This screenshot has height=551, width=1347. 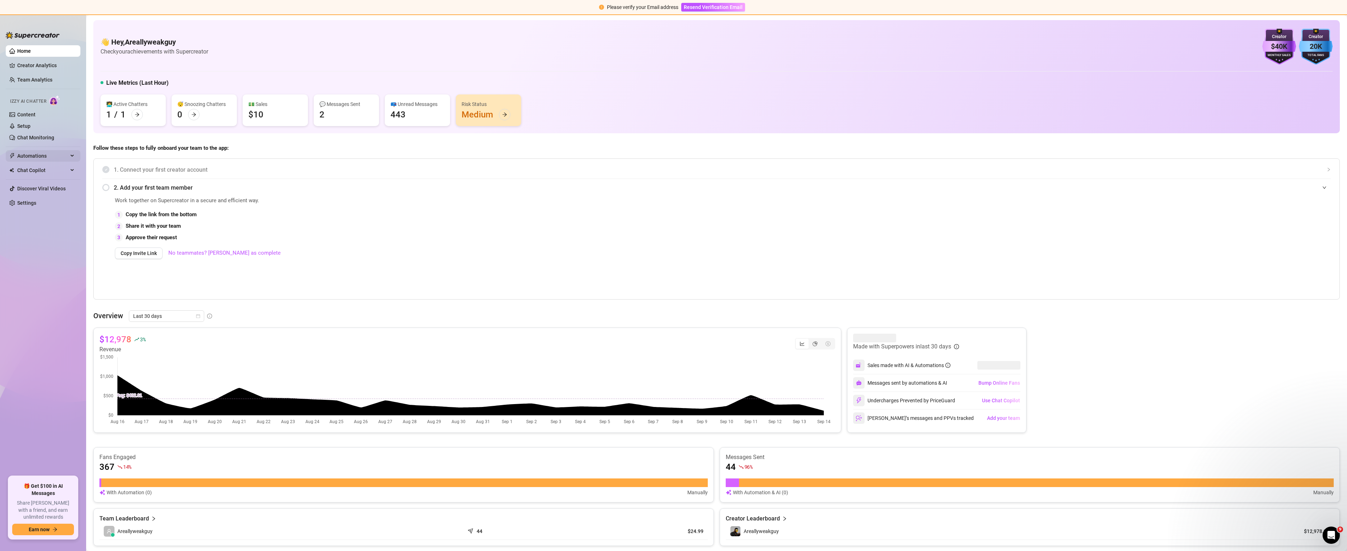 I want to click on div: $10, so click(x=256, y=115).